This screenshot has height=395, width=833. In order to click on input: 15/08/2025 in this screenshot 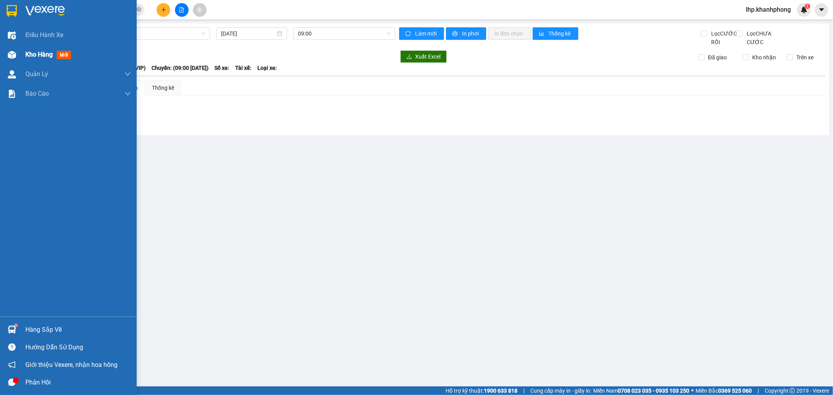, I will do `click(248, 34)`.